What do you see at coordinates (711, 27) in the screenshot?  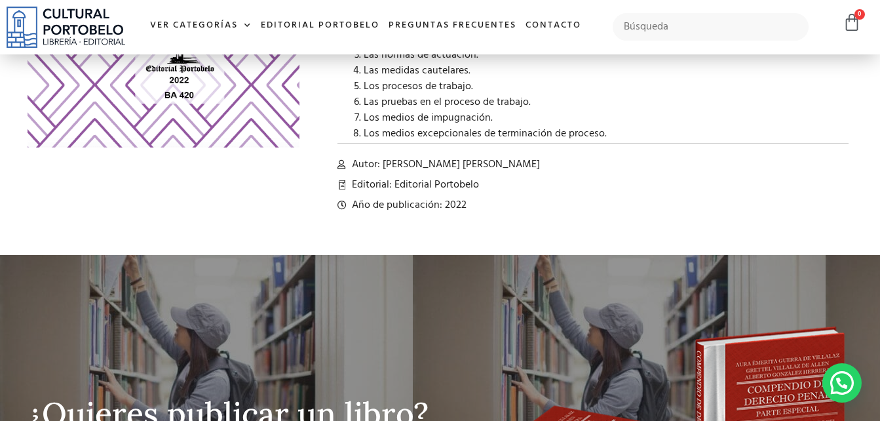 I see `input: Búsqueda` at bounding box center [711, 27].